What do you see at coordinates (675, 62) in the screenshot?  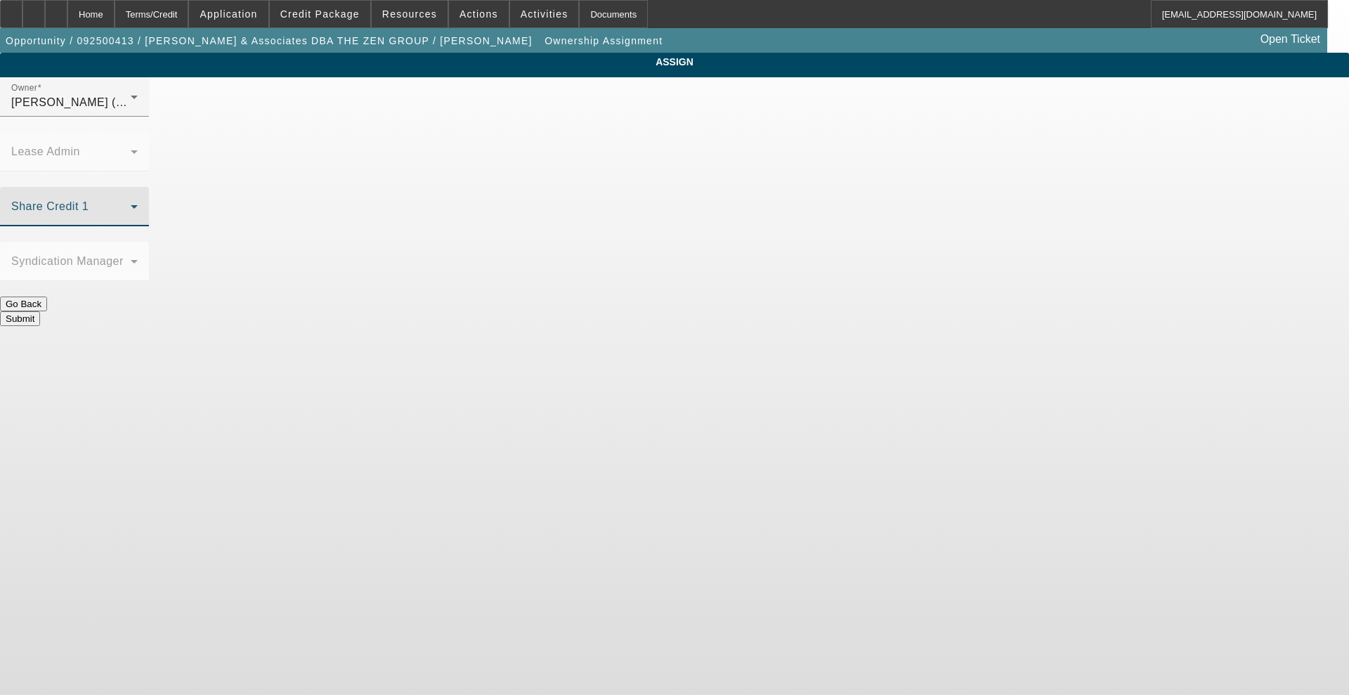 I see `span: ASSIGN` at bounding box center [675, 62].